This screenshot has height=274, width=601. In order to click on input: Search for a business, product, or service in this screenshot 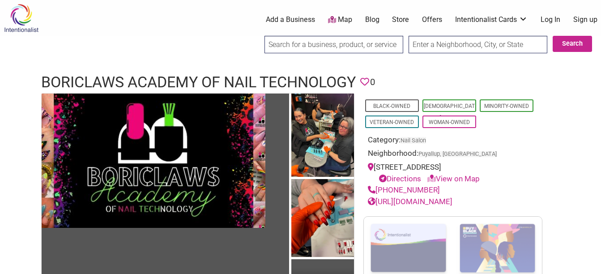, I will do `click(334, 44)`.